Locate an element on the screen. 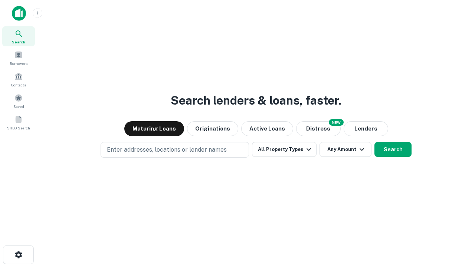 The height and width of the screenshot is (267, 475). a: Saved is located at coordinates (19, 101).